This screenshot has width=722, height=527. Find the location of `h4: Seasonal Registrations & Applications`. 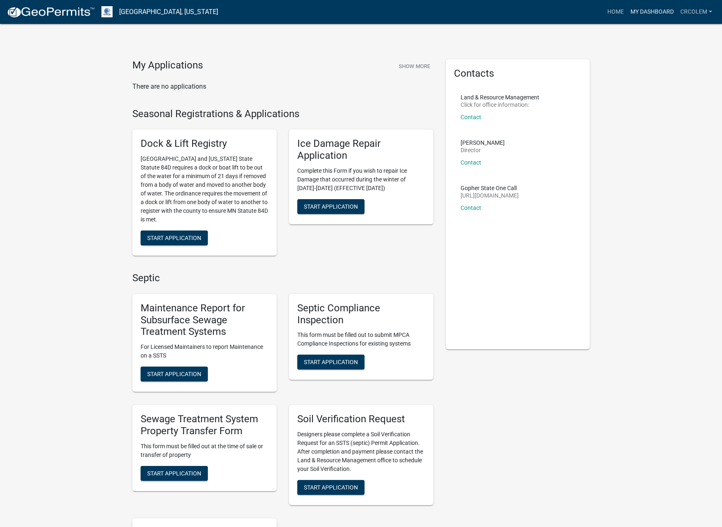

h4: Seasonal Registrations & Applications is located at coordinates (283, 114).